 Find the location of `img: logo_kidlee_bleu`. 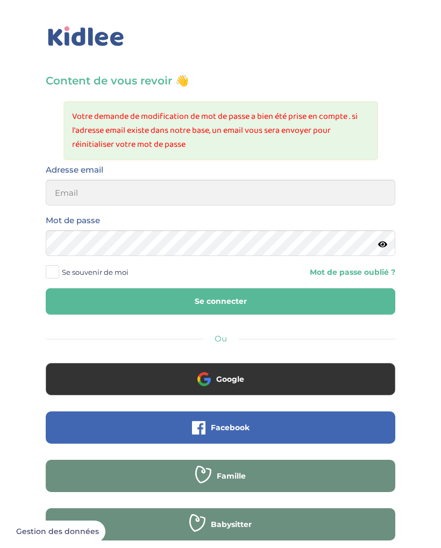

img: logo_kidlee_bleu is located at coordinates (86, 37).